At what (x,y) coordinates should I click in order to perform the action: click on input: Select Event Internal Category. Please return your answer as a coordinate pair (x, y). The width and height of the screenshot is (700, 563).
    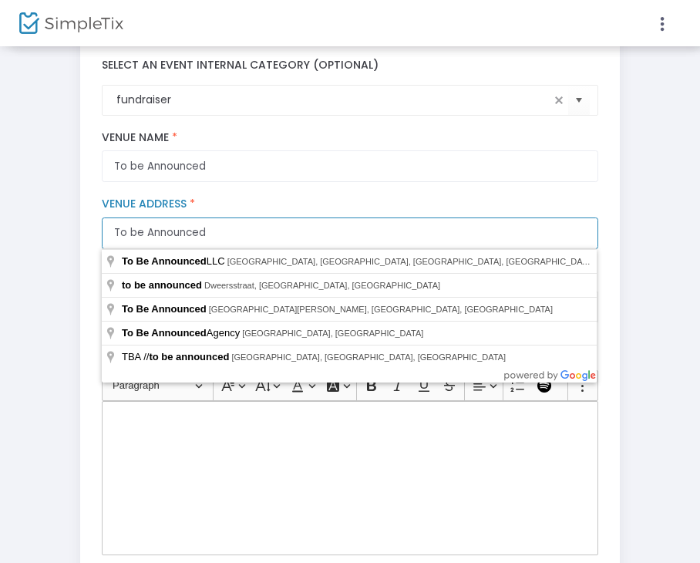
    Looking at the image, I should click on (332, 99).